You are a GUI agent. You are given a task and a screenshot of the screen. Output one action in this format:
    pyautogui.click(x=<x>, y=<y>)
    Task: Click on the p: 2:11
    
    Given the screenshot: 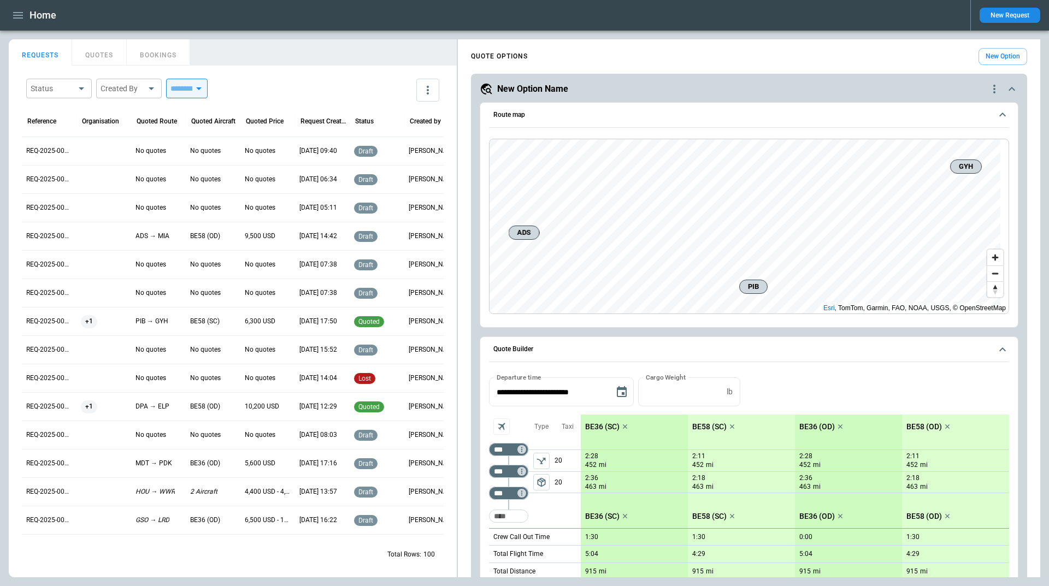 What is the action you would take?
    pyautogui.click(x=913, y=456)
    